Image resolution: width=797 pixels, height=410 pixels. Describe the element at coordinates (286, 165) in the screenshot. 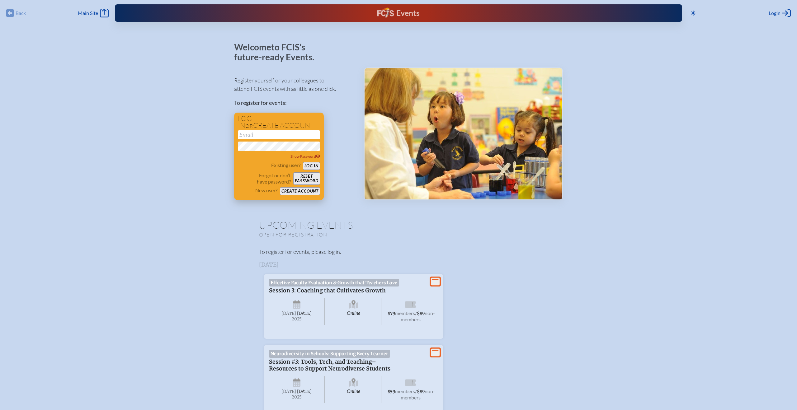

I see `p: Existing user?` at that location.